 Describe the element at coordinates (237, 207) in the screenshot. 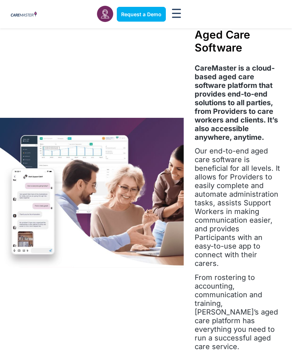

I see `span: Our end-to-end aged care software is beneficial for all levels. It allows for Providers to easily...` at that location.